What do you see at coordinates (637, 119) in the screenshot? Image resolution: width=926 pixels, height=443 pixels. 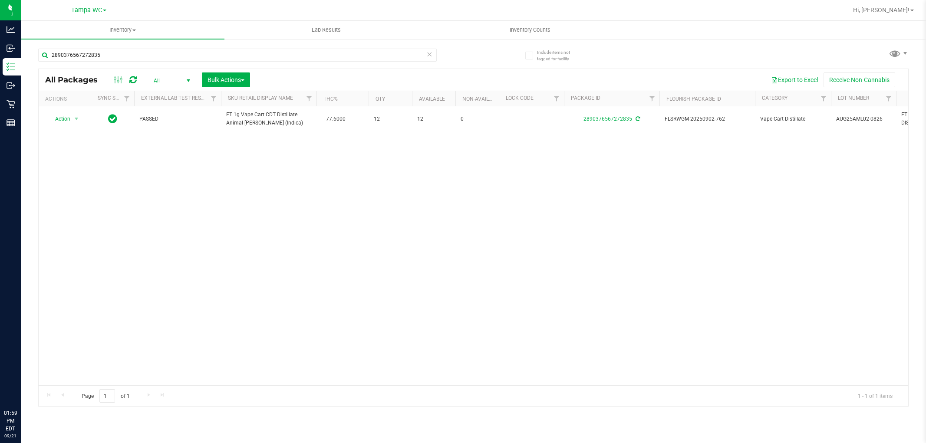 I see `span: Sync from Compliance System` at bounding box center [637, 119].